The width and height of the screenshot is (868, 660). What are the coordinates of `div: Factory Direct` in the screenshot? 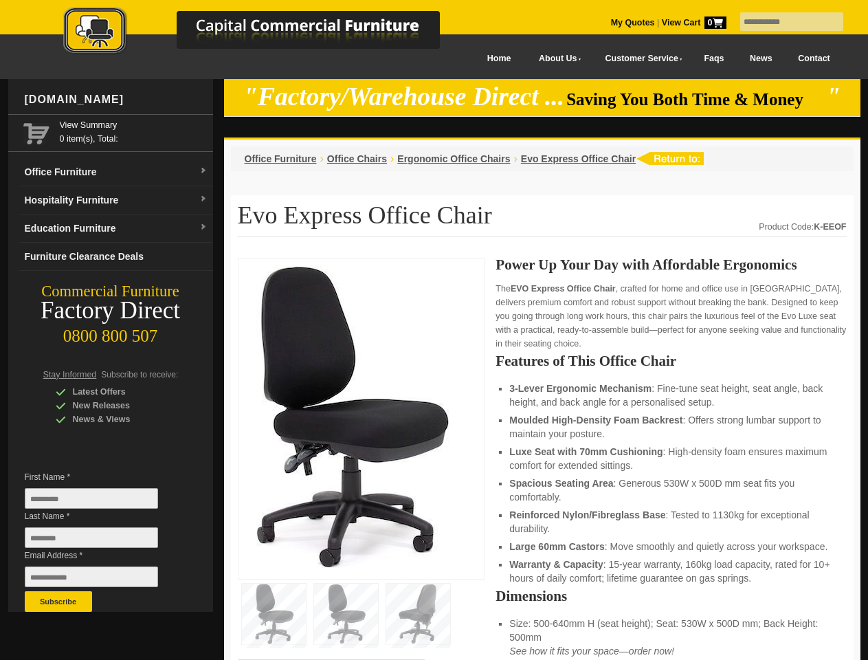 It's located at (111, 311).